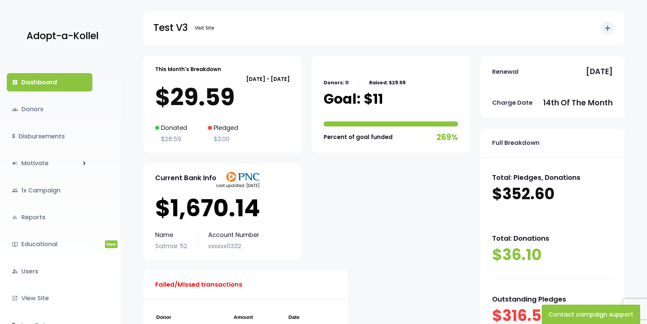  Describe the element at coordinates (50, 244) in the screenshot. I see `a: ondemand_videoEducationalNew` at that location.